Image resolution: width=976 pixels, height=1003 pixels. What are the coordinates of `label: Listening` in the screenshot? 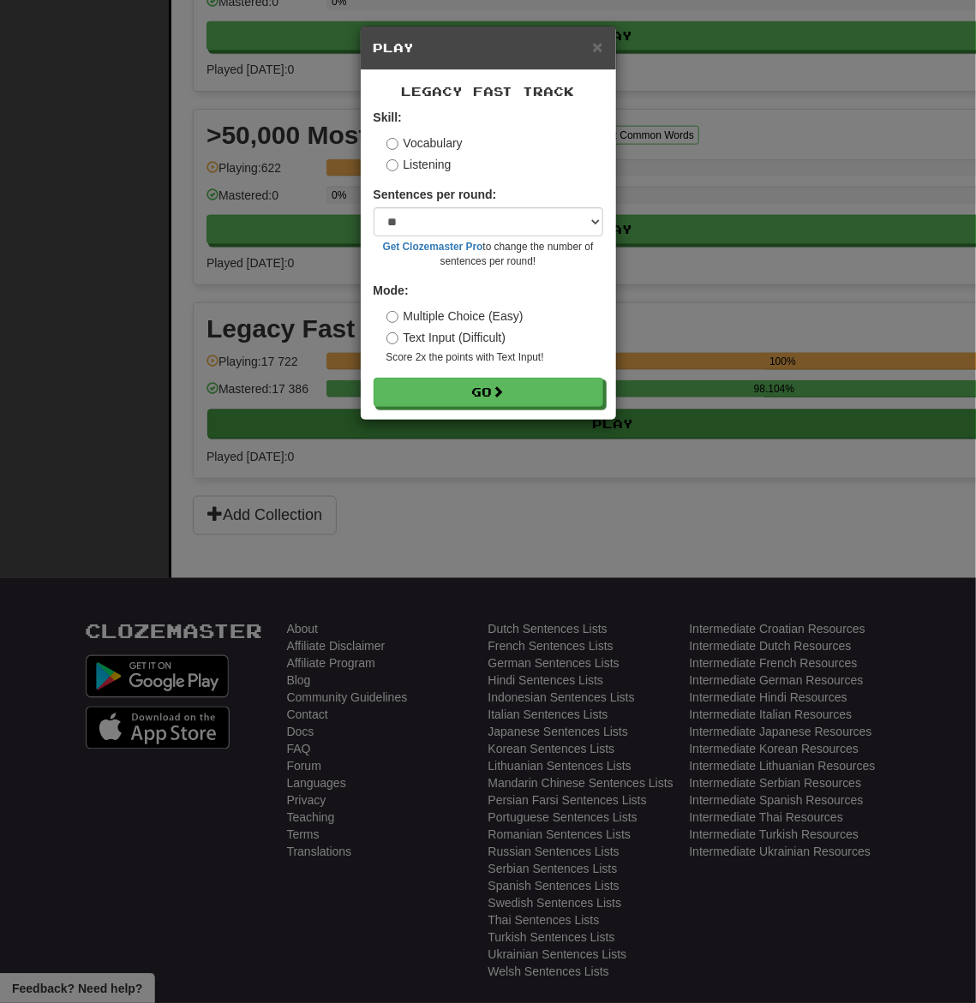 It's located at (419, 165).